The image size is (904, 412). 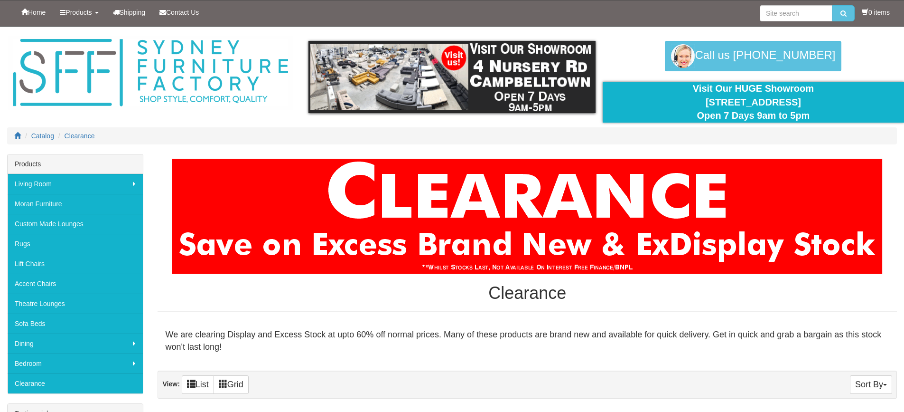 What do you see at coordinates (75, 363) in the screenshot?
I see `a: Bedroom` at bounding box center [75, 363].